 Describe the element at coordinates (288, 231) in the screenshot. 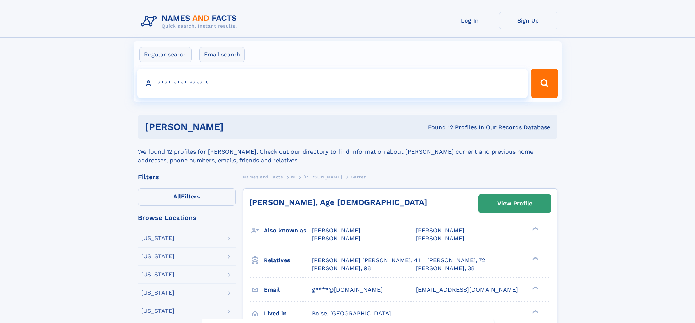

I see `h3: Also known as` at that location.